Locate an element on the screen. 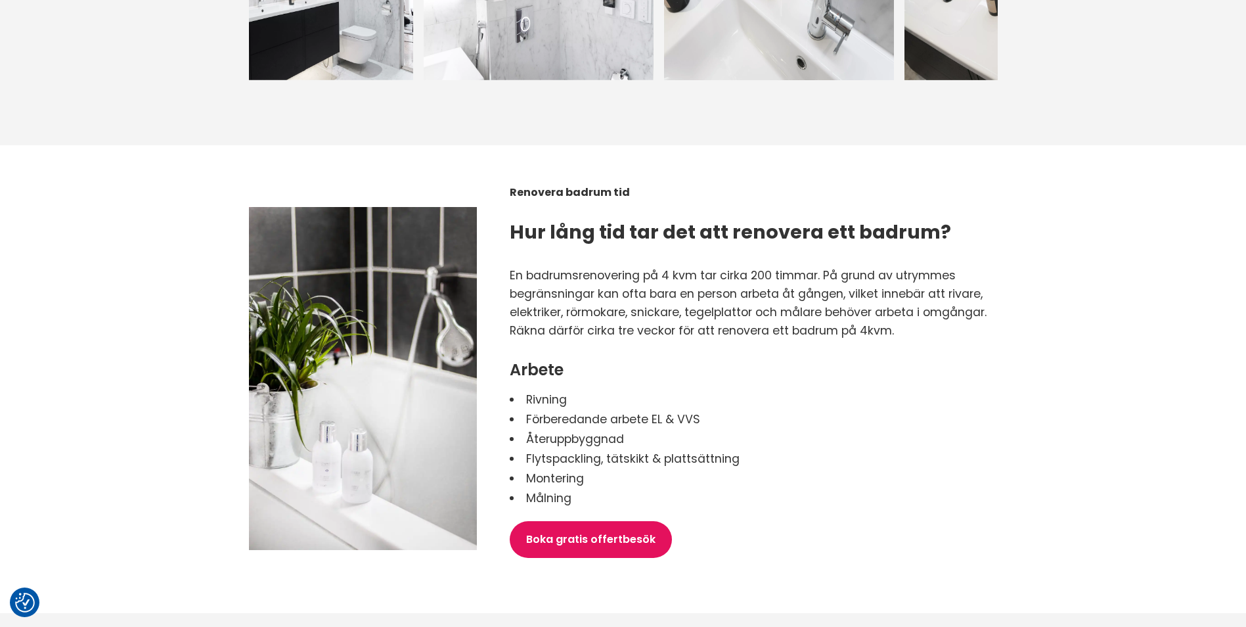  li: Rivning is located at coordinates (753, 399).